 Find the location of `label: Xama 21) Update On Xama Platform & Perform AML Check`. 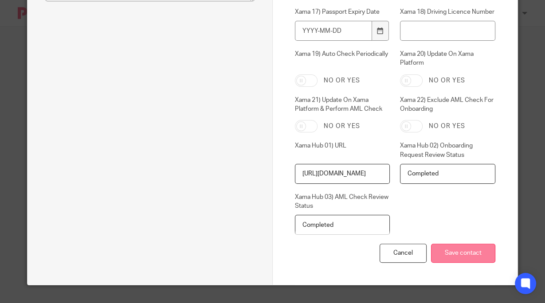

label: Xama 21) Update On Xama Platform & Perform AML Check is located at coordinates (342, 105).